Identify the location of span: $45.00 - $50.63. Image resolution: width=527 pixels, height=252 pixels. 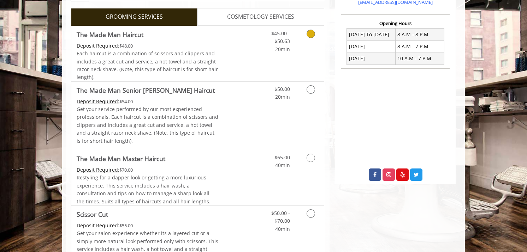
(280, 37).